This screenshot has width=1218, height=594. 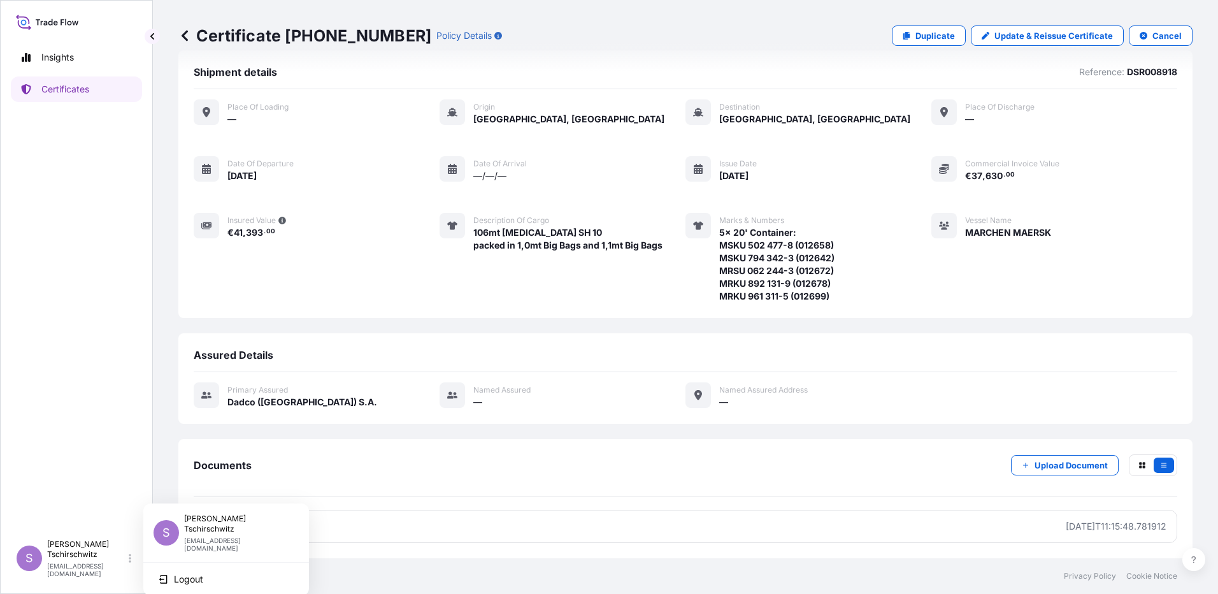 I want to click on a: Certificates, so click(x=76, y=89).